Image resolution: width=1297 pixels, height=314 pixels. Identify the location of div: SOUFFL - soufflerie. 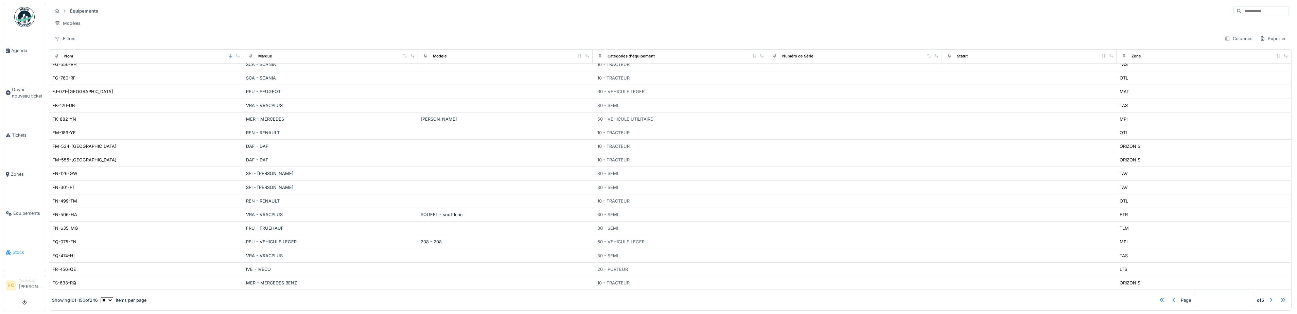
(505, 214).